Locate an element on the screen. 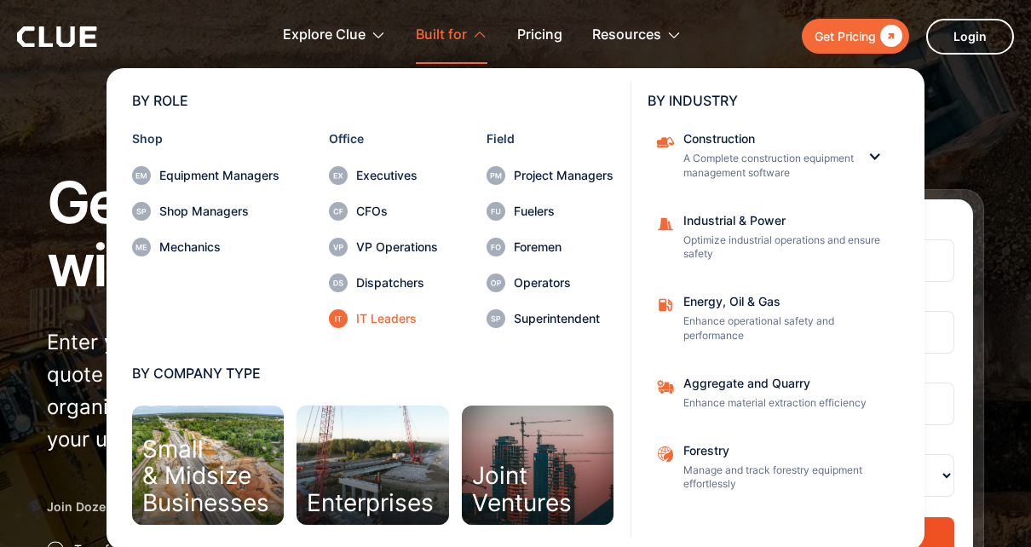 The width and height of the screenshot is (1031, 547). div: Aggregate and Quarry is located at coordinates (786, 383).